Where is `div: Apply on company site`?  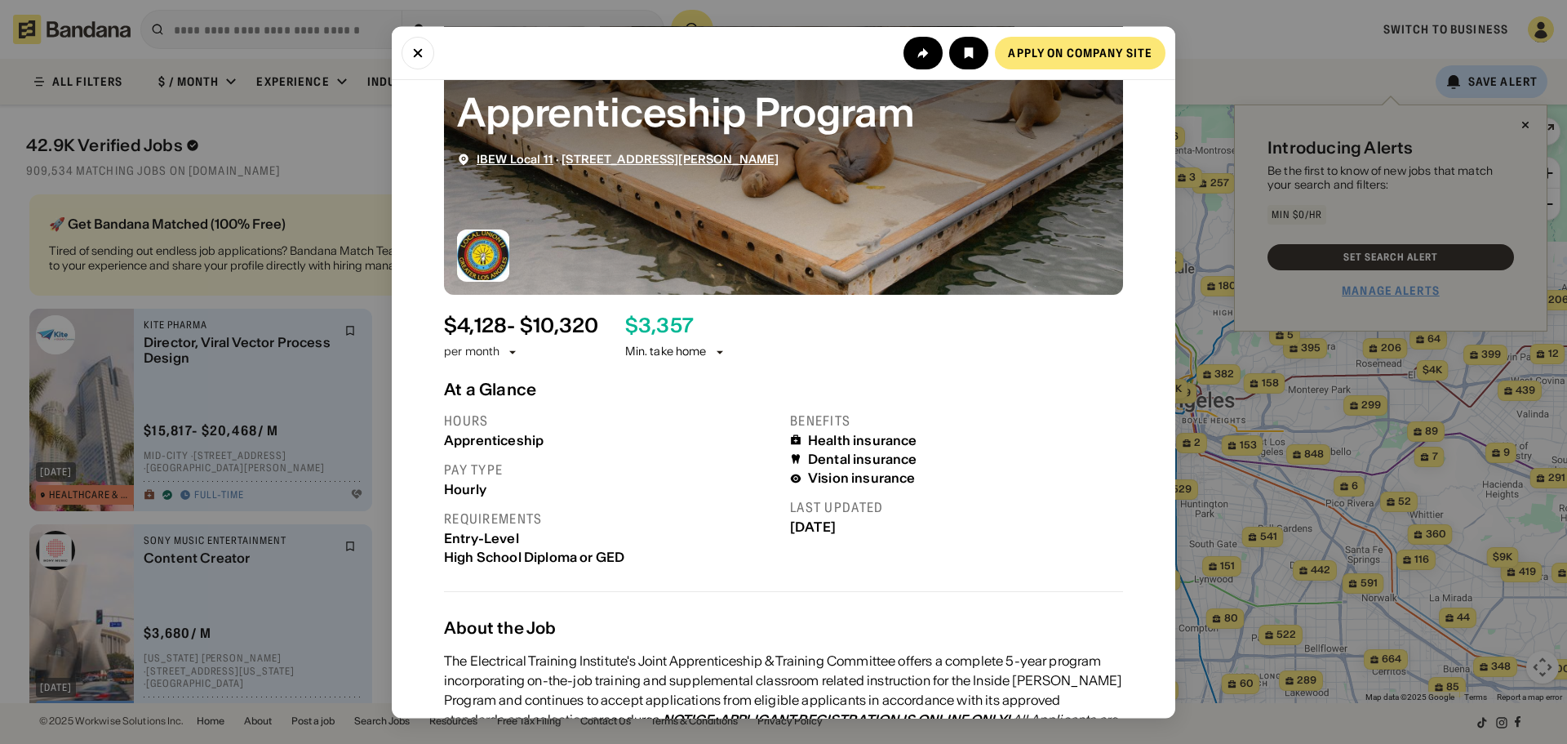 div: Apply on company site is located at coordinates (1080, 52).